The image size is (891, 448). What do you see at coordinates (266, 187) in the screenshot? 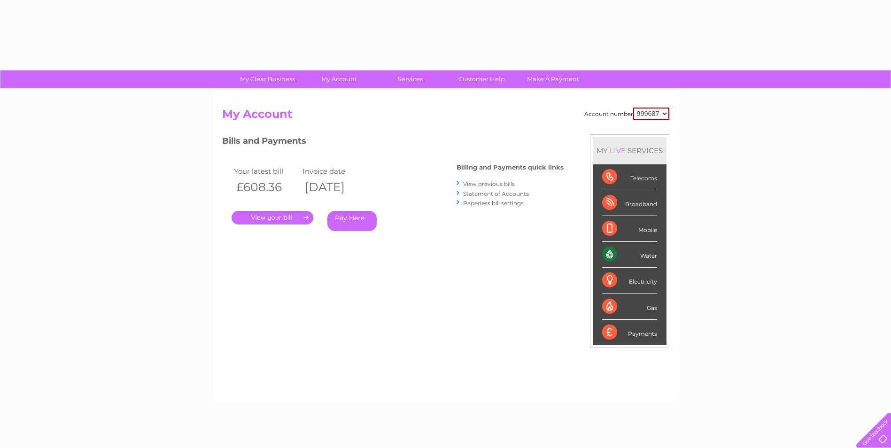
I see `th: £608.36` at bounding box center [266, 187].